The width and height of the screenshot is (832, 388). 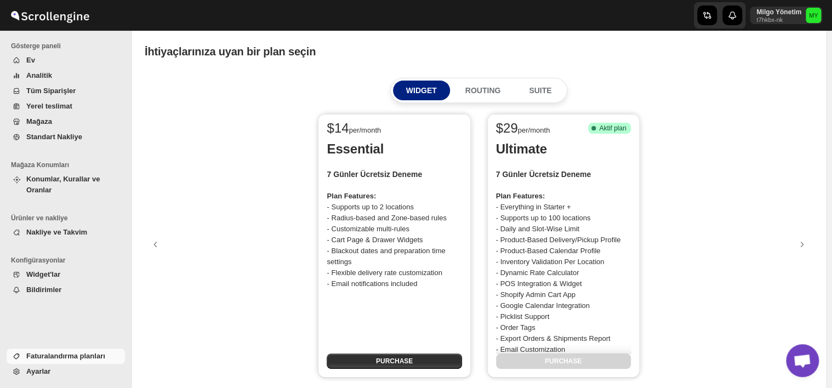 What do you see at coordinates (814, 15) in the screenshot?
I see `span: Milgo Yönetim` at bounding box center [814, 15].